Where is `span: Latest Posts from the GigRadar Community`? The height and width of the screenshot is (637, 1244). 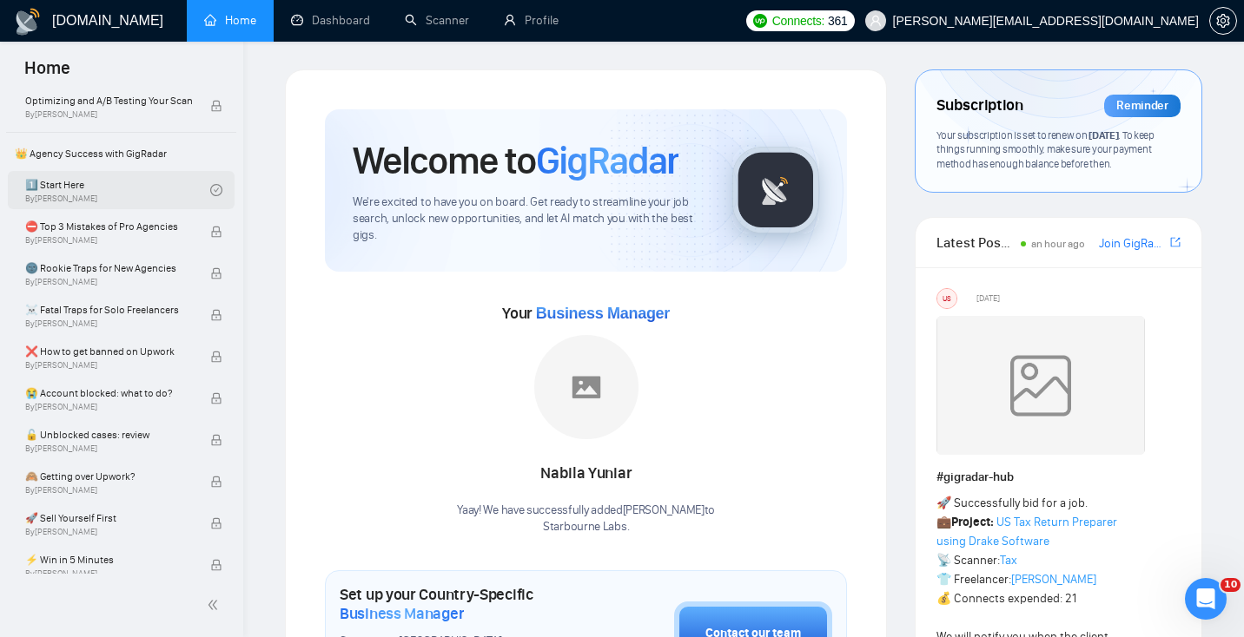 span: Latest Posts from the GigRadar Community is located at coordinates (975, 242).